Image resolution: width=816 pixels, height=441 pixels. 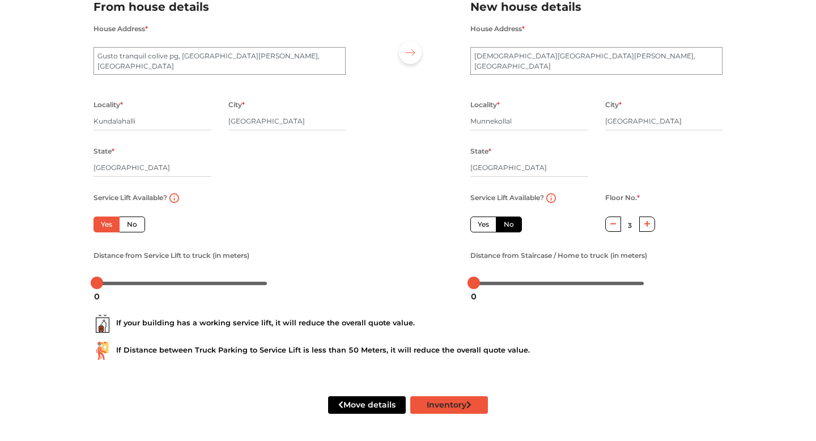 I want to click on label: Floor No., so click(x=622, y=198).